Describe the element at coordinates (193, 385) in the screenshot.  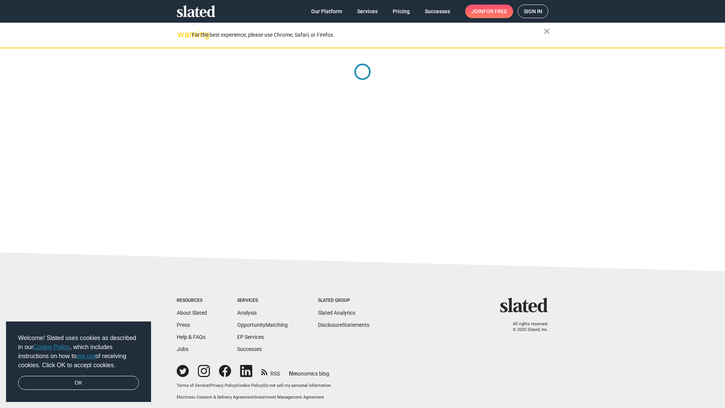
I see `a: Terms of Service` at that location.